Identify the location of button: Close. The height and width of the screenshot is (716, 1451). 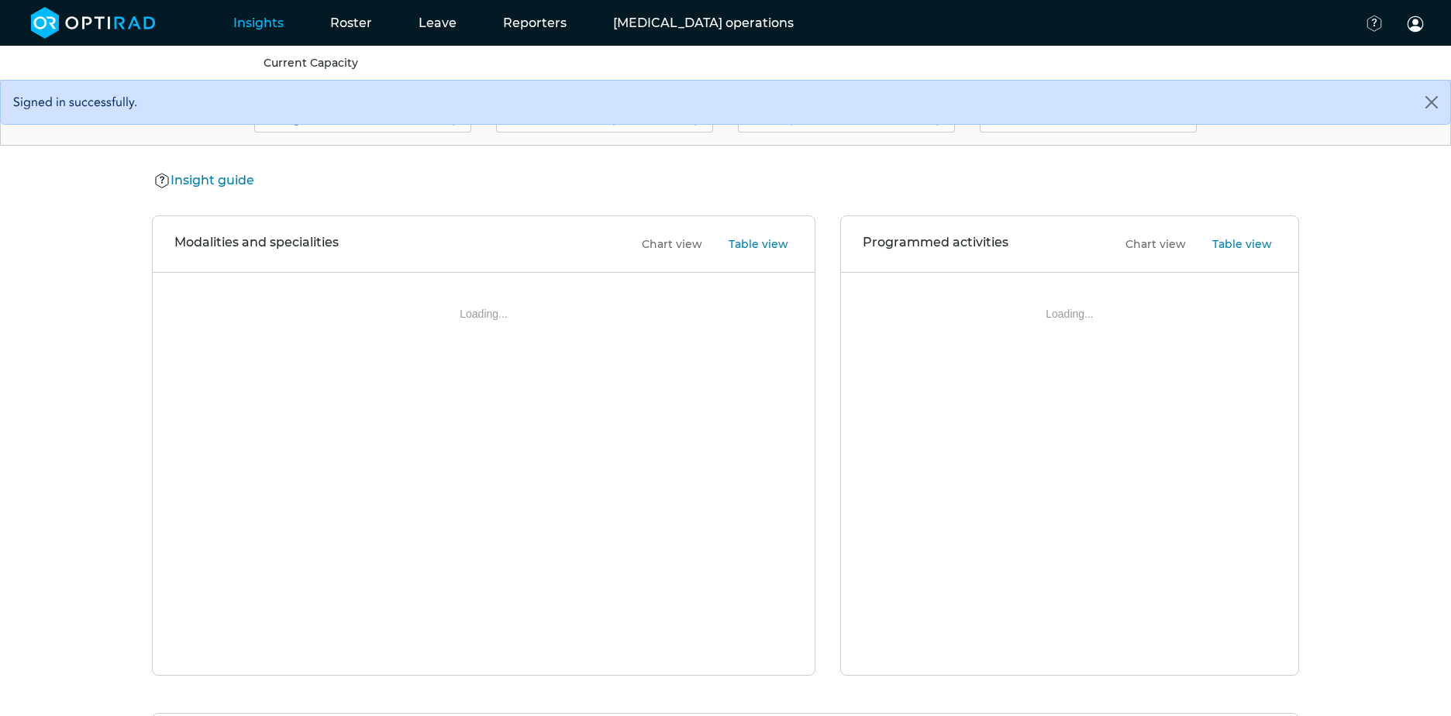
(1431, 102).